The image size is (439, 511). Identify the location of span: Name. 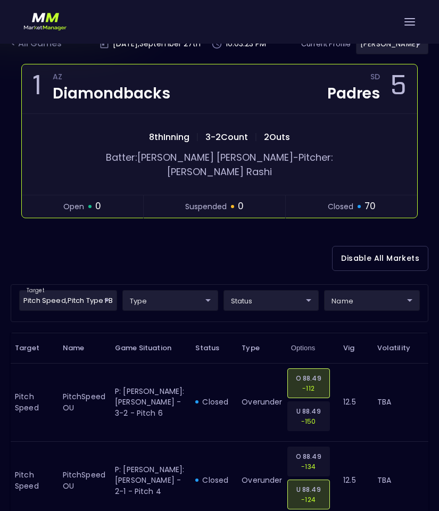
(80, 348).